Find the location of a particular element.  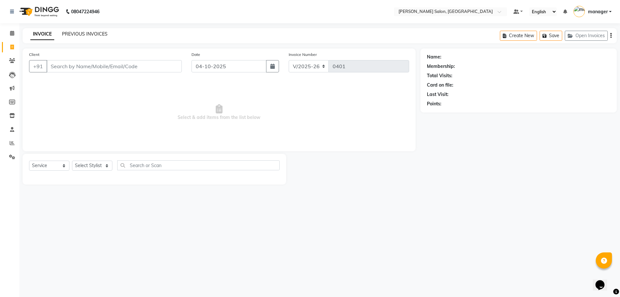

img: logo is located at coordinates (38, 12).